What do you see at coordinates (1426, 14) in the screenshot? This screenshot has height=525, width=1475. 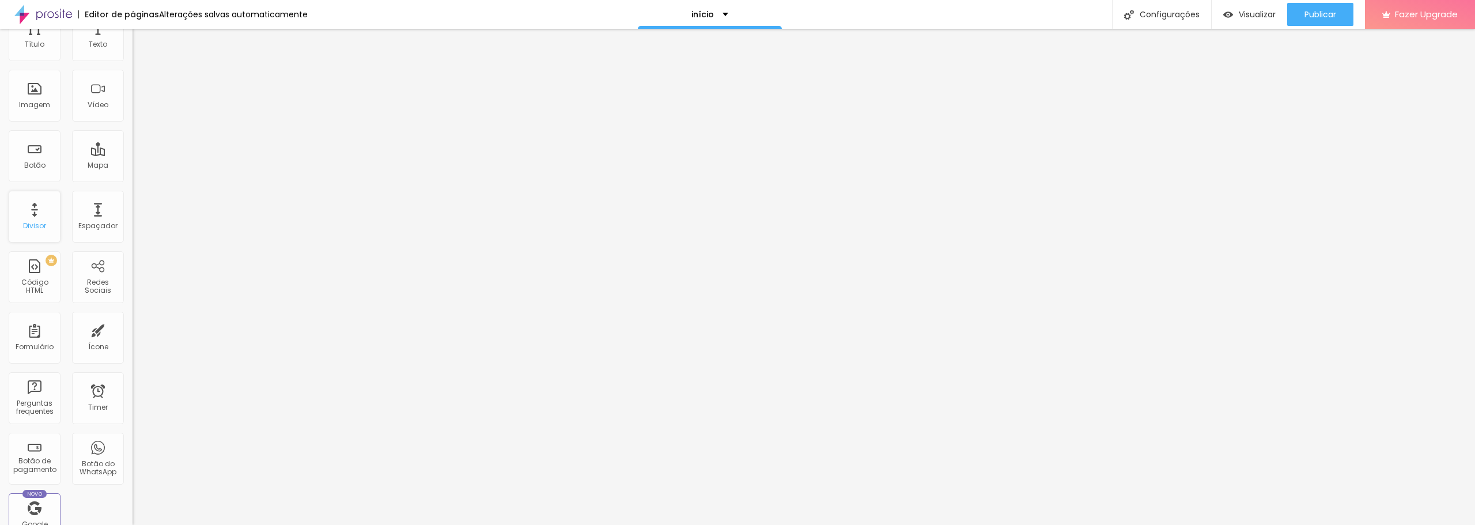 I see `span: Fazer Upgrade` at bounding box center [1426, 14].